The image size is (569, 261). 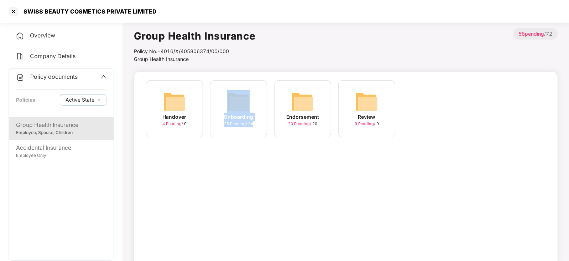 What do you see at coordinates (239, 117) in the screenshot?
I see `div: Onboarding` at bounding box center [239, 117].